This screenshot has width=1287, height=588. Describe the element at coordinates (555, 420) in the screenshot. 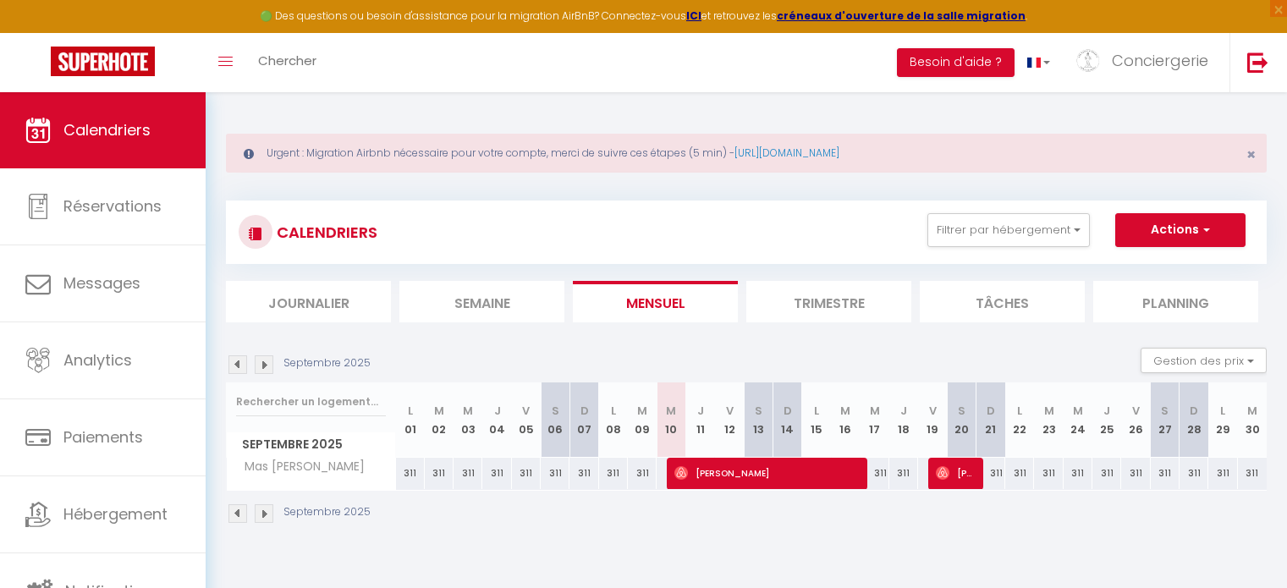

I see `th: 06` at that location.